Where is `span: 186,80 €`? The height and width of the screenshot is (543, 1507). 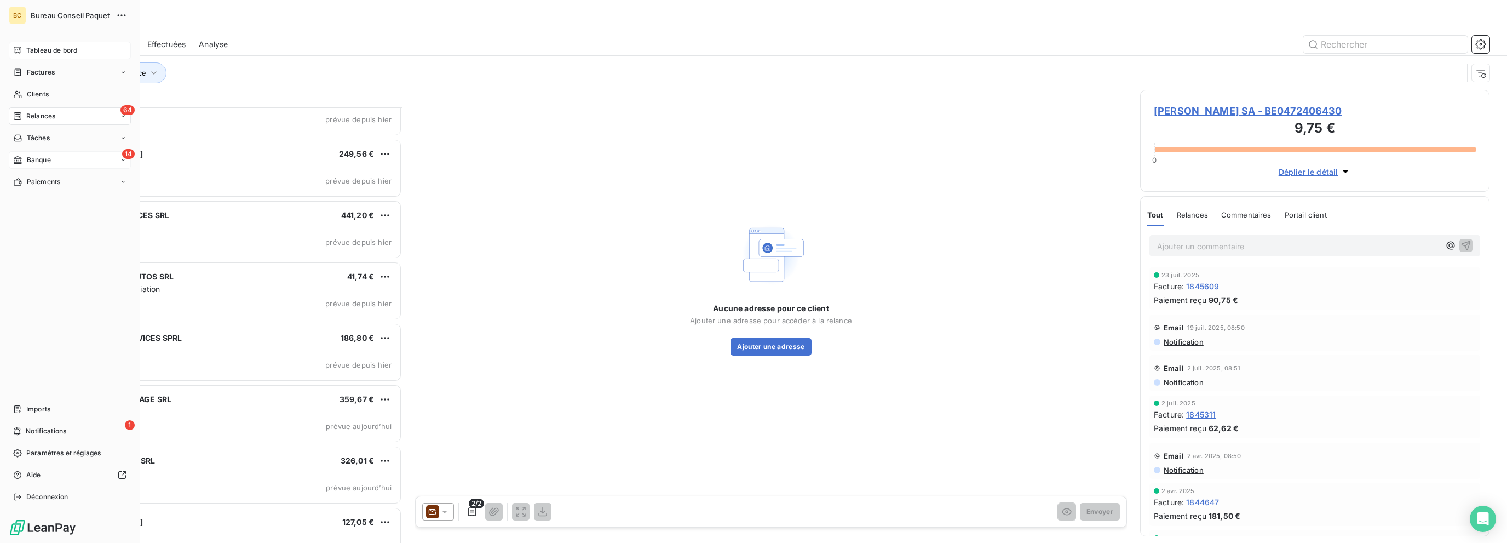 span: 186,80 € is located at coordinates (357, 337).